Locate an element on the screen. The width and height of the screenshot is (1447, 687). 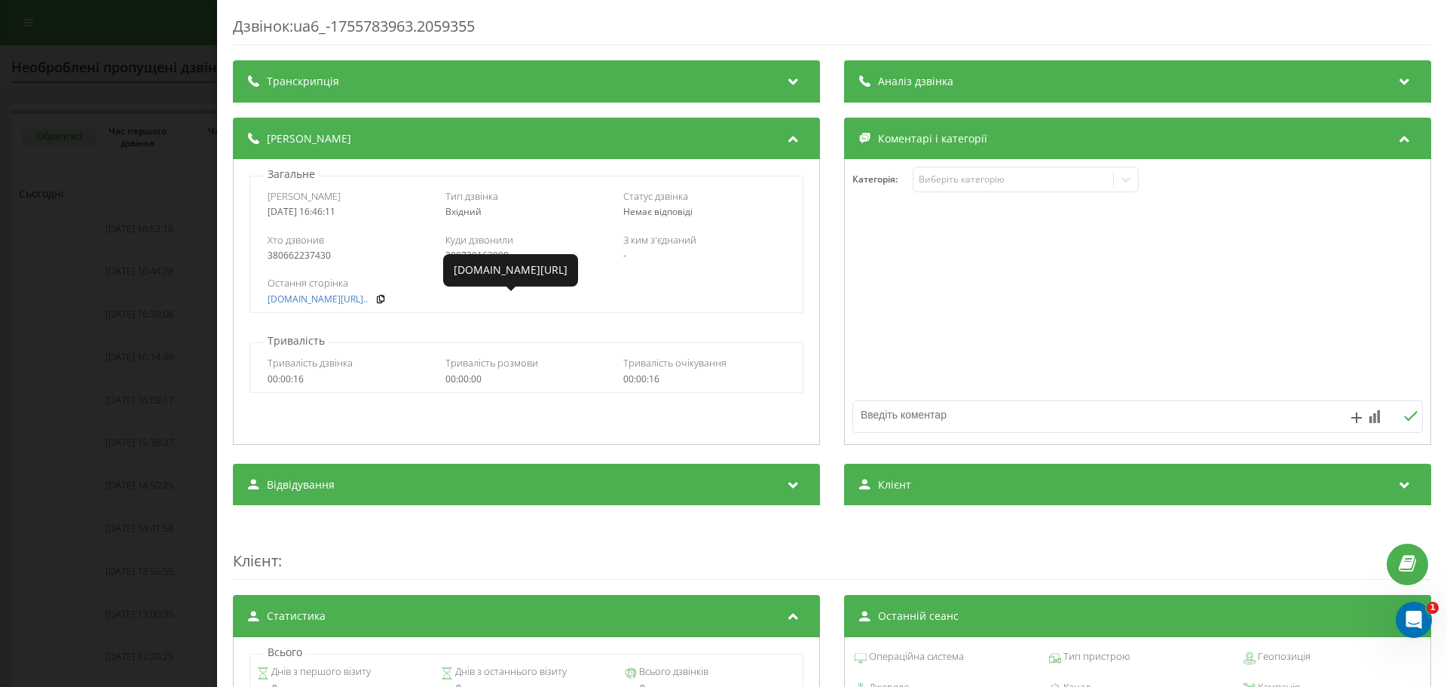
span: Тривалість очікування is located at coordinates (674, 362).